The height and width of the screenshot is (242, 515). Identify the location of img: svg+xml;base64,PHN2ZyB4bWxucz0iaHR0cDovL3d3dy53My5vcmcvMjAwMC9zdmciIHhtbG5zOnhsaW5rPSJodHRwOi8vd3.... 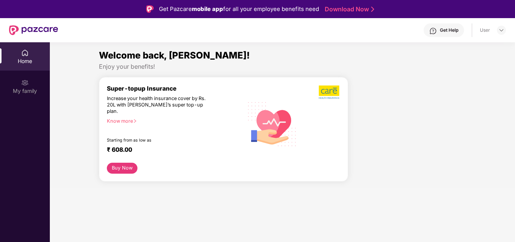
(272, 123).